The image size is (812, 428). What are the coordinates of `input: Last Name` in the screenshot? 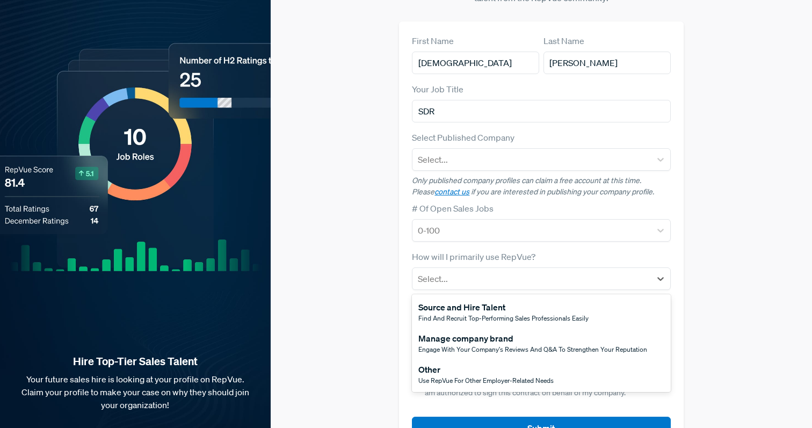 It's located at (607, 63).